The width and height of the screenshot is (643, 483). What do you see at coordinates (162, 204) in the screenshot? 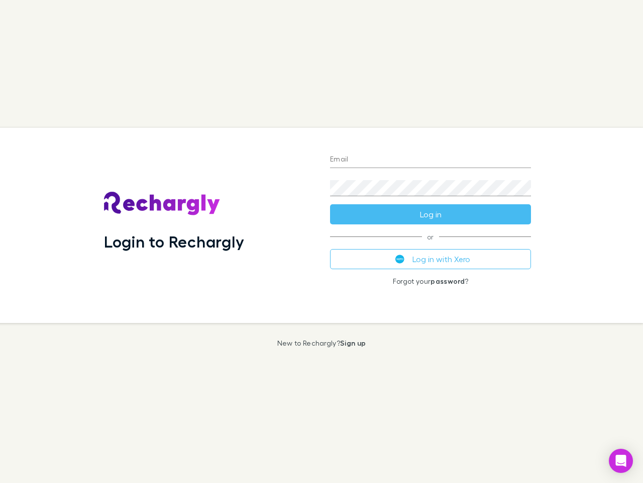
I see `img: Rechargly's Logo` at bounding box center [162, 204].